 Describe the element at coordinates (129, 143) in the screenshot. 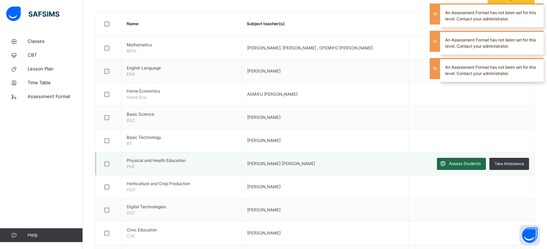

I see `span: BT` at that location.